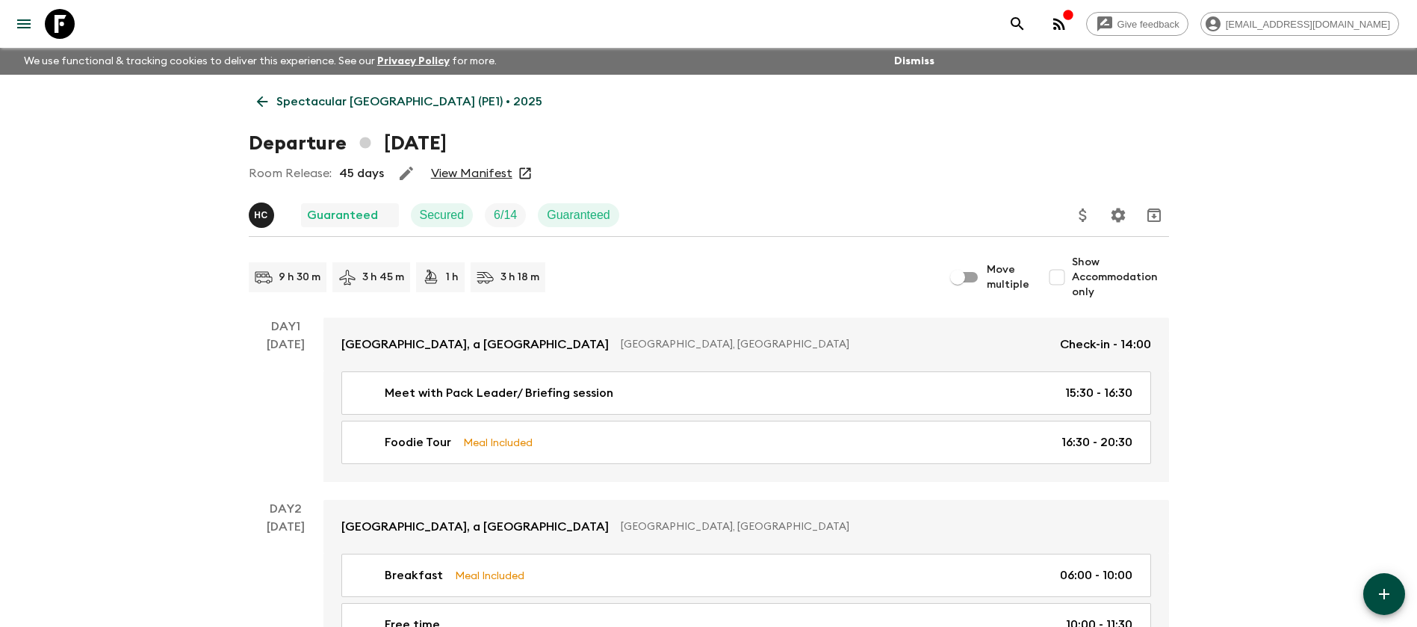  What do you see at coordinates (1118, 215) in the screenshot?
I see `button: Settings` at bounding box center [1118, 215].